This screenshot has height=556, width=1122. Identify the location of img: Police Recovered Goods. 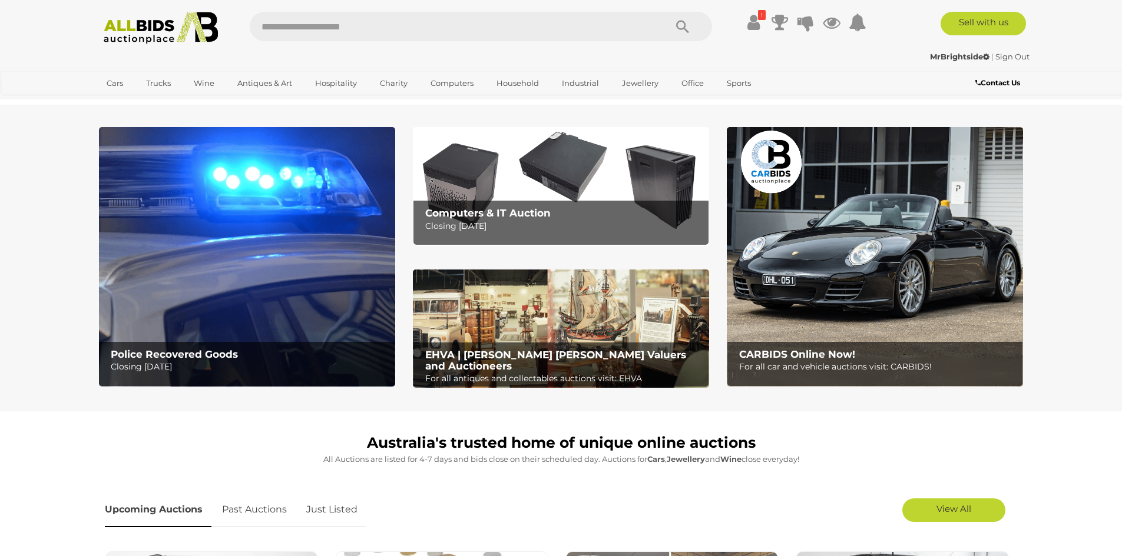
(247, 257).